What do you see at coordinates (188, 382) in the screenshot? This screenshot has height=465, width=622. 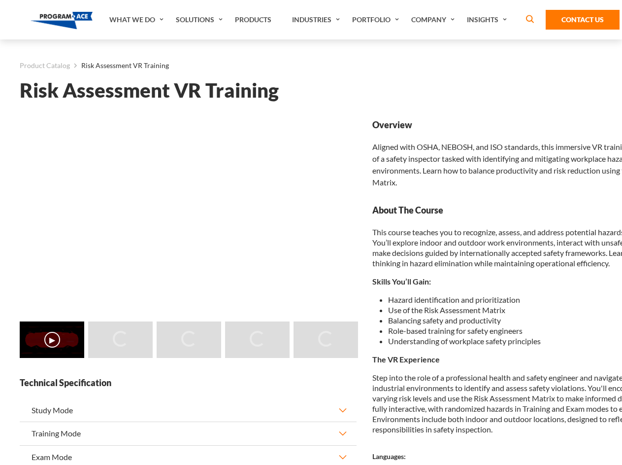 I see `strong: Technical Specification` at bounding box center [188, 382].